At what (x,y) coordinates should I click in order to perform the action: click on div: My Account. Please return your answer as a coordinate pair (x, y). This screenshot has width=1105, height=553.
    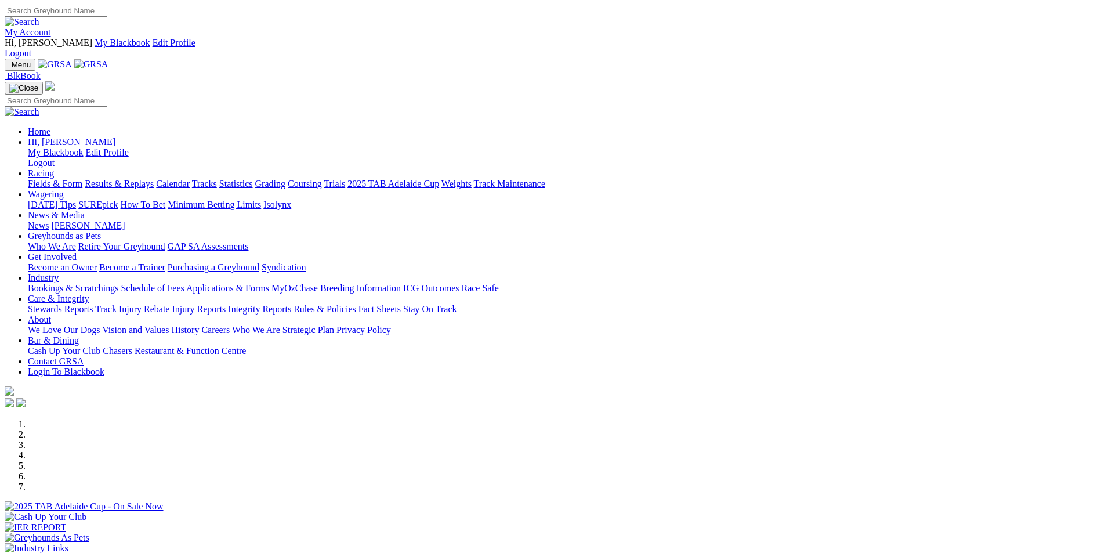
    Looking at the image, I should click on (552, 48).